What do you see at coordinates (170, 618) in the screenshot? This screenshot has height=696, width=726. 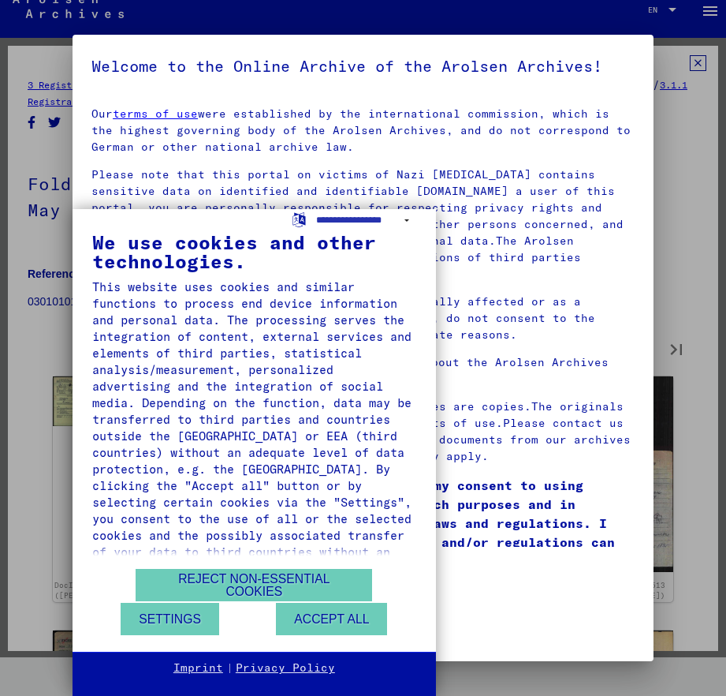 I see `button: Settings` at bounding box center [170, 618].